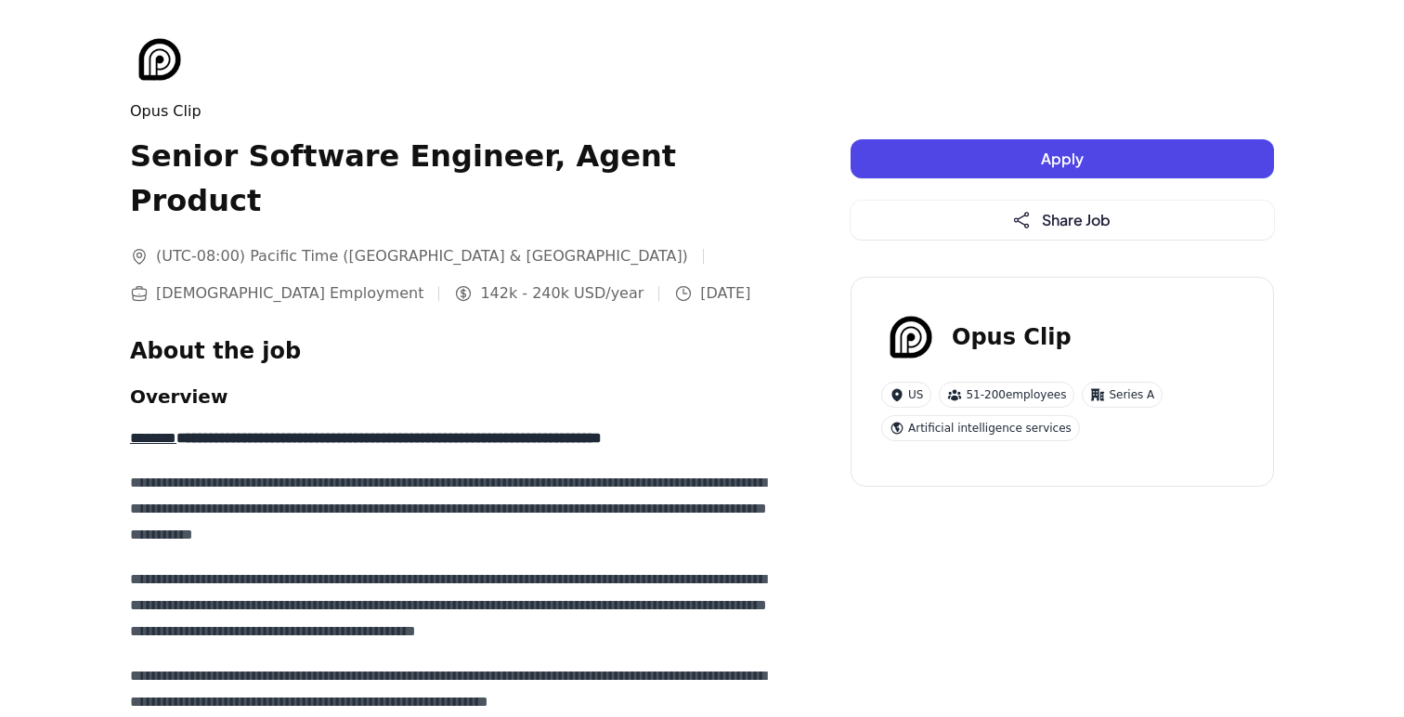 The width and height of the screenshot is (1404, 717). I want to click on button: Apply, so click(1062, 159).